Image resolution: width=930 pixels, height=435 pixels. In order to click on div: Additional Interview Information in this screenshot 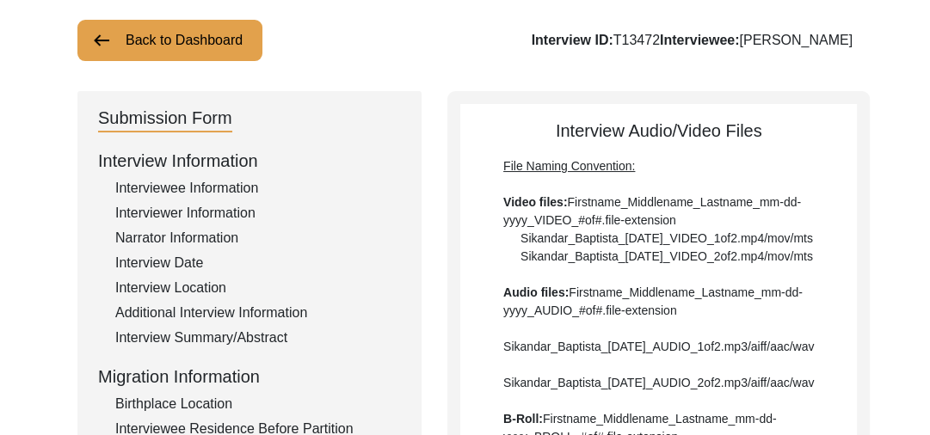, I will do `click(258, 313)`.